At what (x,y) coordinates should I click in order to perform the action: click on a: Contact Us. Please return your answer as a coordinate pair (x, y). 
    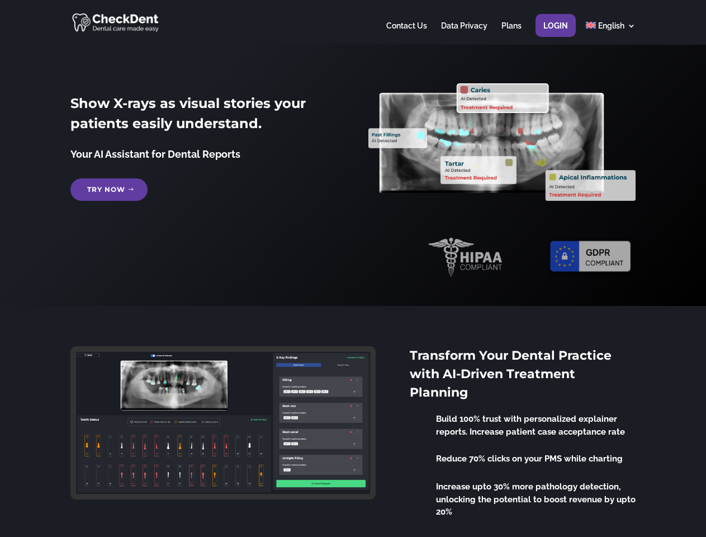
    Looking at the image, I should click on (406, 32).